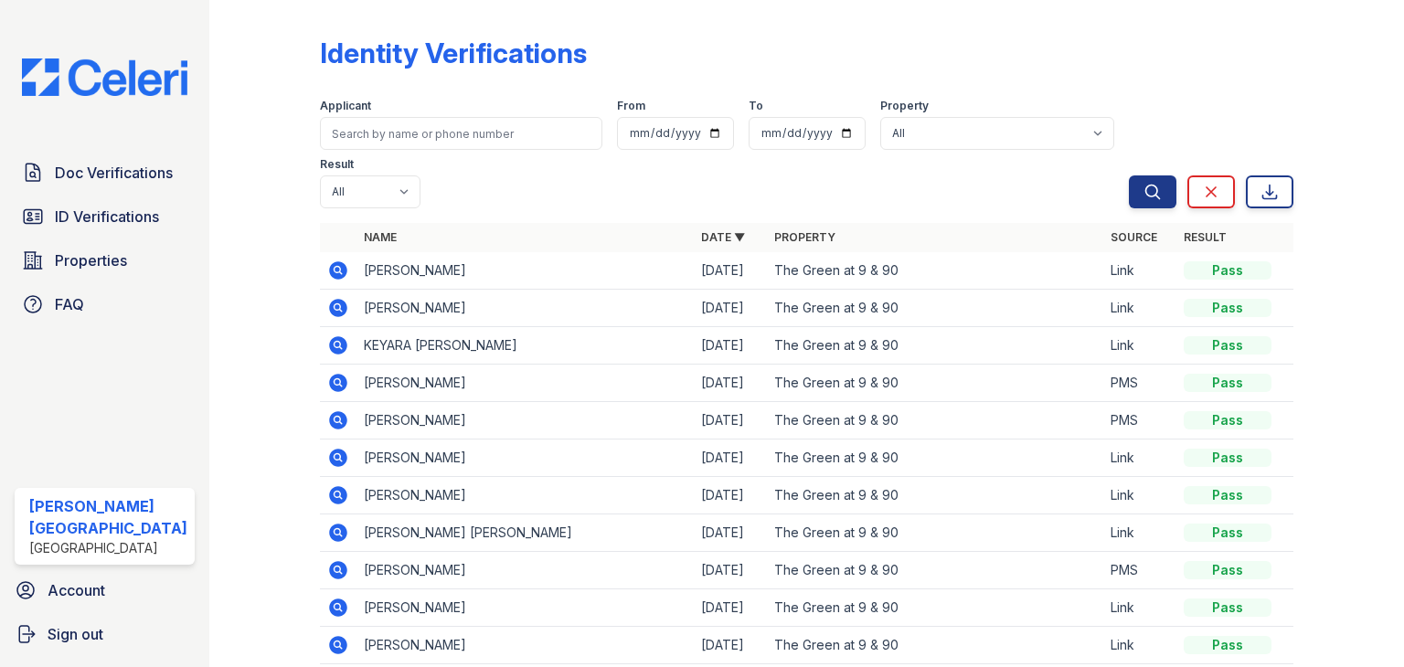 The width and height of the screenshot is (1404, 667). What do you see at coordinates (104, 173) in the screenshot?
I see `a: Doc Verifications` at bounding box center [104, 173].